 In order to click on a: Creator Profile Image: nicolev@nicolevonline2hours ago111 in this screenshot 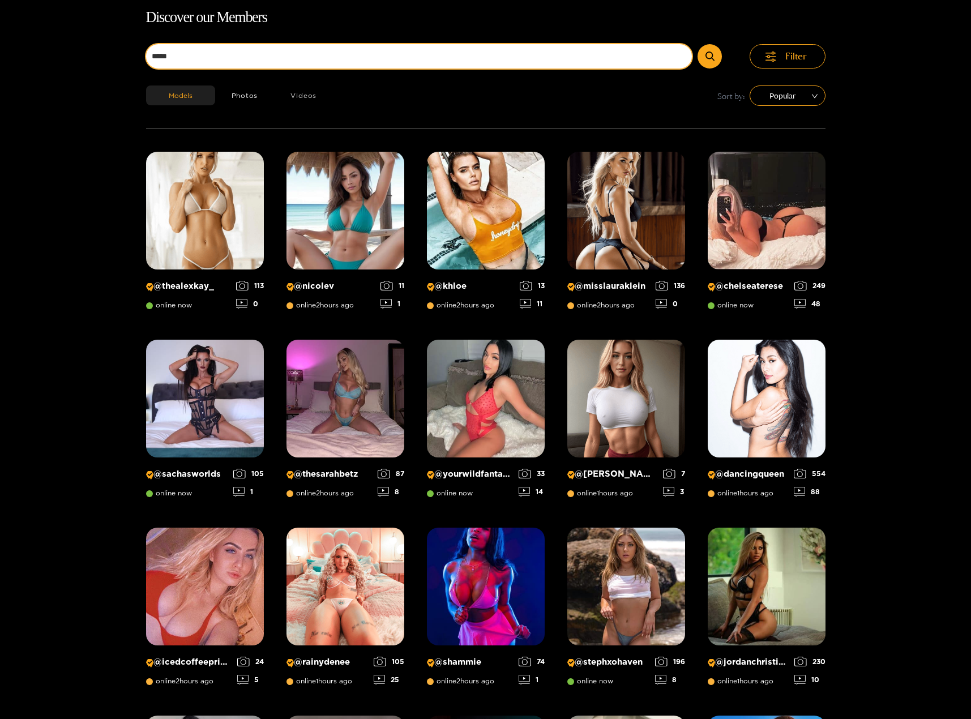, I will do `click(345, 234)`.